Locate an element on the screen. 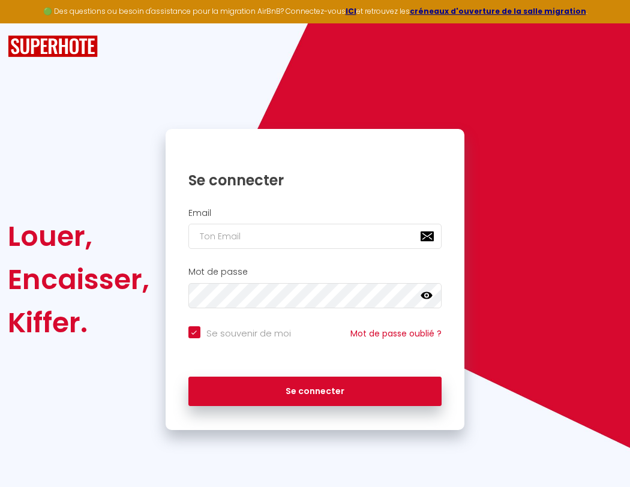 This screenshot has height=487, width=630. a: Mot de passe oublié ? is located at coordinates (396, 334).